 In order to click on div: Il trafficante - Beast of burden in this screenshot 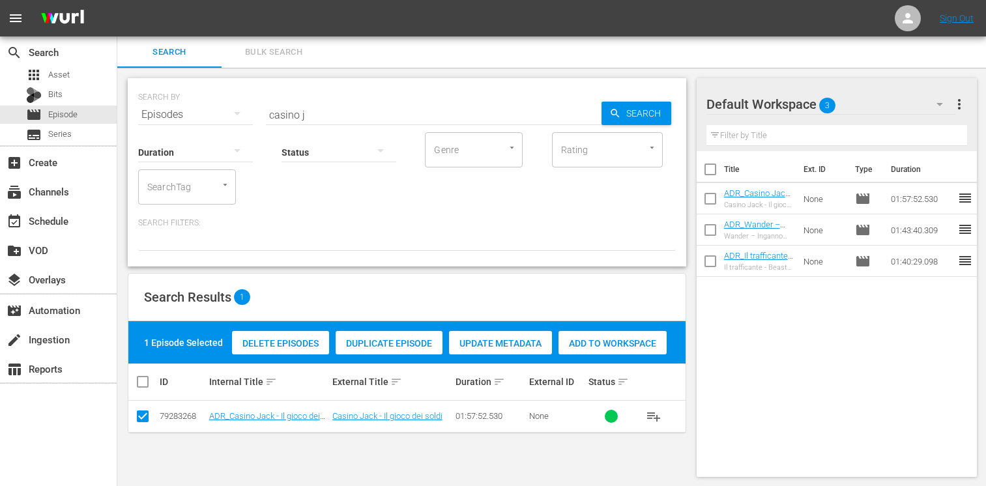, I will do `click(759, 267)`.